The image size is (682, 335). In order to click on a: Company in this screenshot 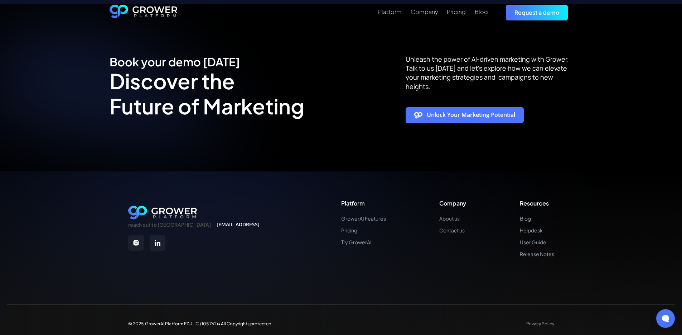, I will do `click(424, 12)`.